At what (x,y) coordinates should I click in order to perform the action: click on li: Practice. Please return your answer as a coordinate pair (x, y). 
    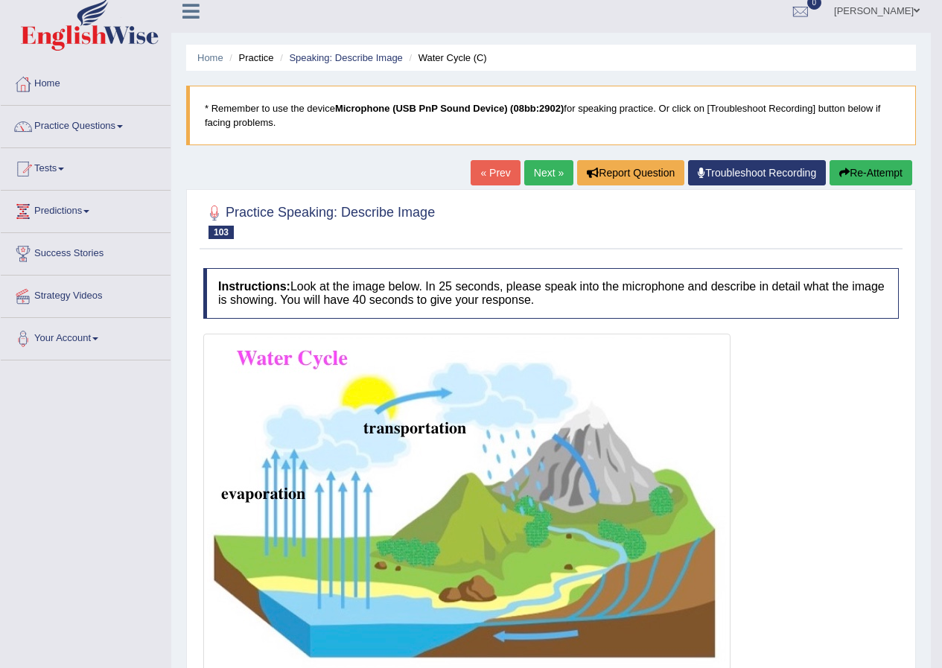
    Looking at the image, I should click on (249, 57).